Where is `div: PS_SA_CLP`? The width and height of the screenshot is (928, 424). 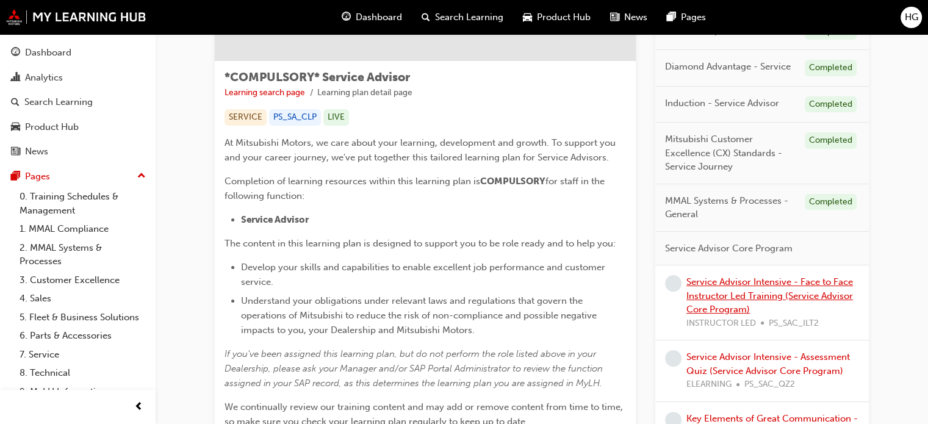
div: PS_SA_CLP is located at coordinates (295, 117).